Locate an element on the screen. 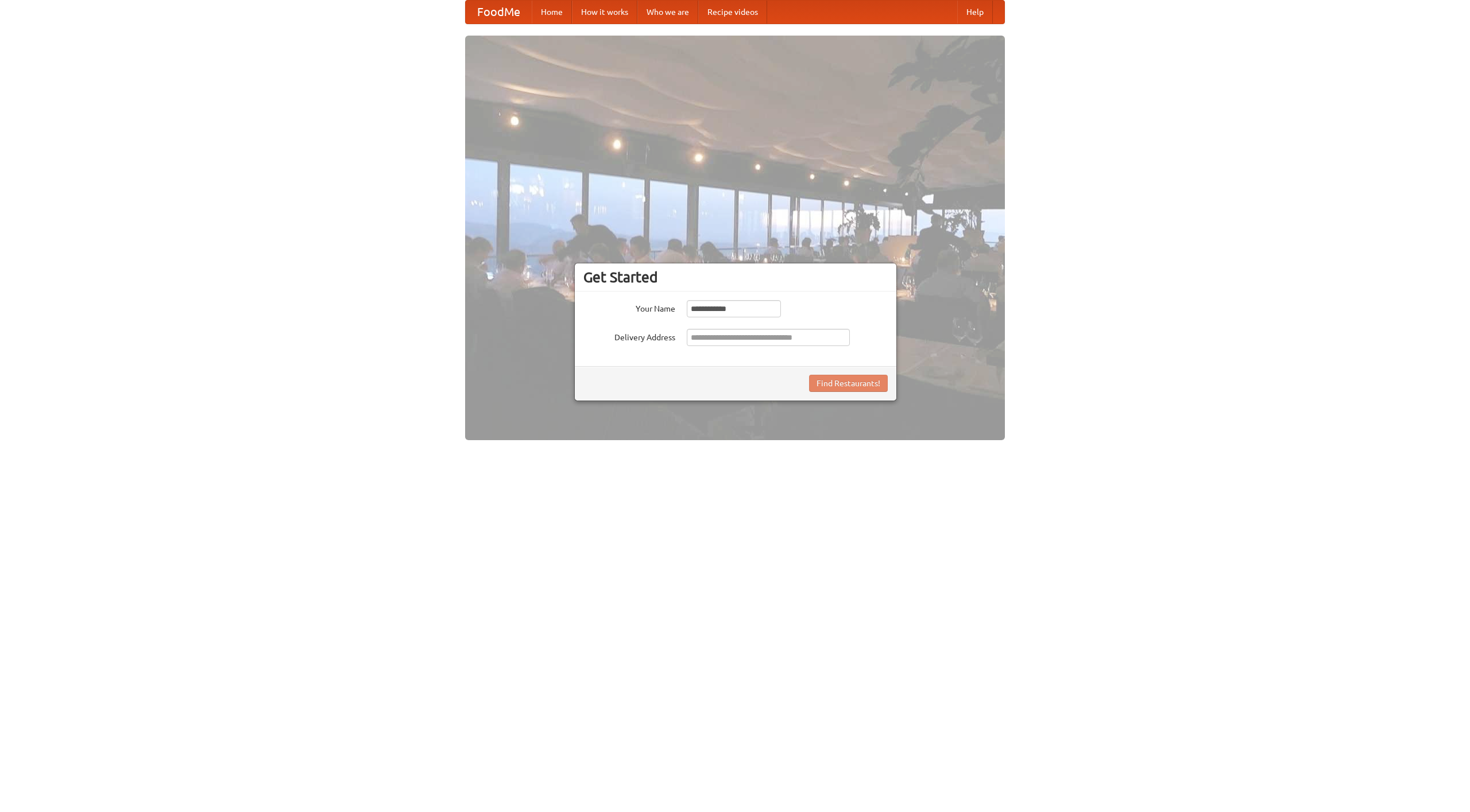 The image size is (1470, 812). a: How it works is located at coordinates (605, 12).